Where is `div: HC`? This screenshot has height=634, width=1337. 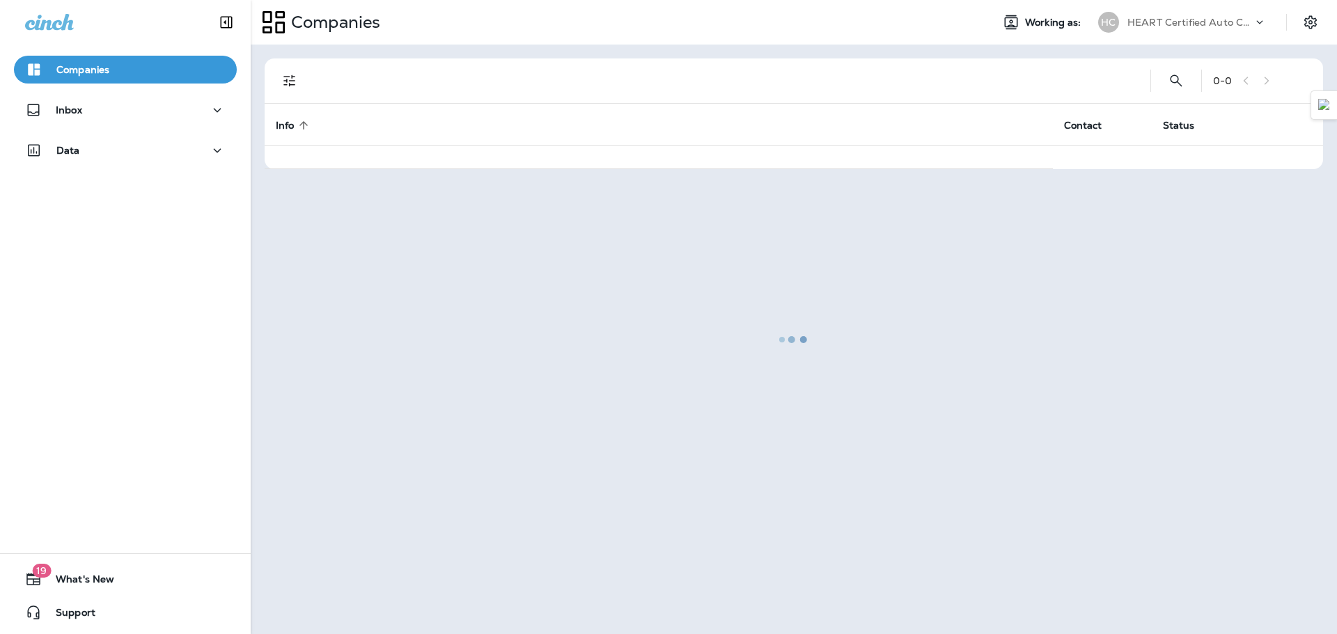
div: HC is located at coordinates (1109, 22).